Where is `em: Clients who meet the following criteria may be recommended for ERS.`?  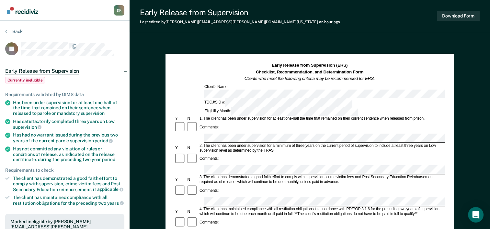 em: Clients who meet the following criteria may be recommended for ERS. is located at coordinates (310, 78).